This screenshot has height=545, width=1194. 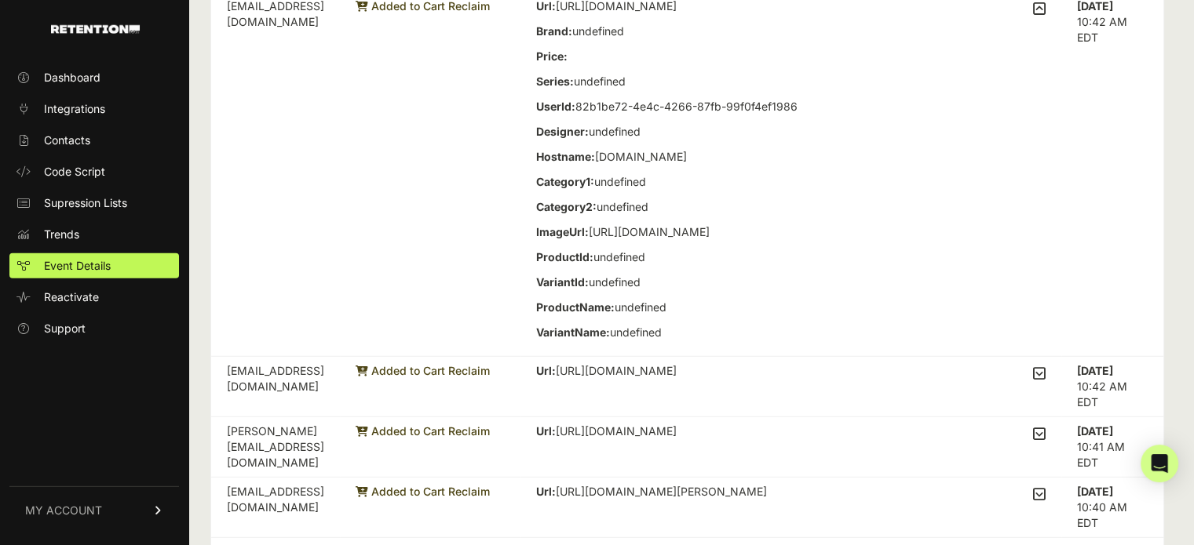 What do you see at coordinates (94, 266) in the screenshot?
I see `a: Event Details` at bounding box center [94, 266].